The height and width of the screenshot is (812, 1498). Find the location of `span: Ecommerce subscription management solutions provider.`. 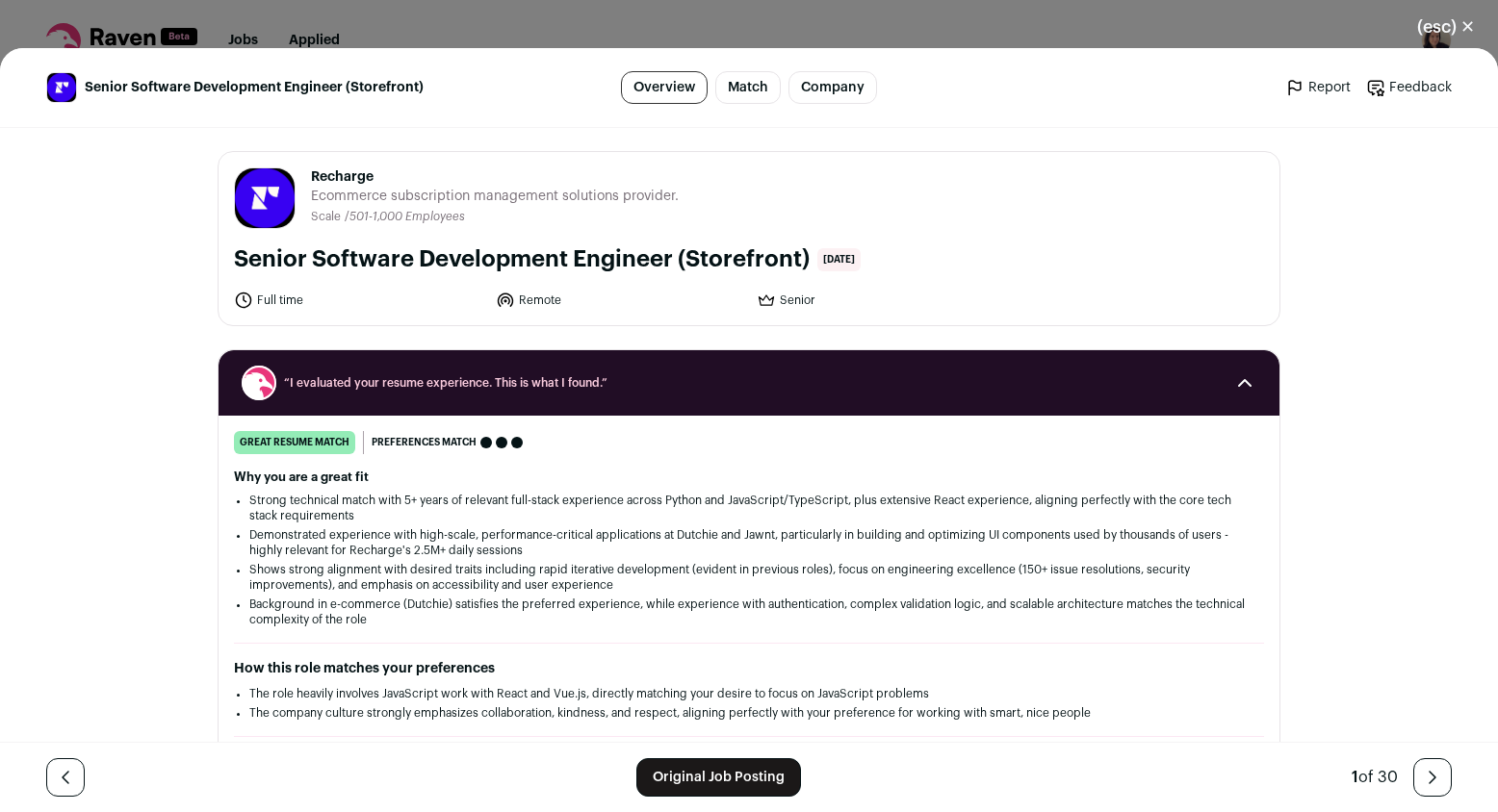

span: Ecommerce subscription management solutions provider. is located at coordinates (495, 196).